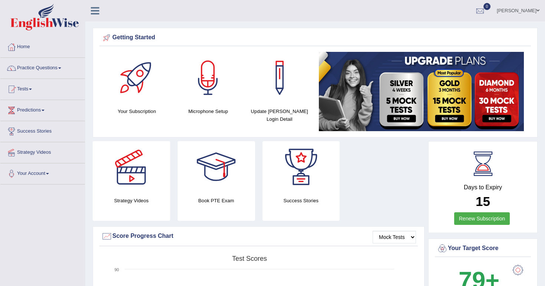  I want to click on div: Score Progress Chart, so click(258, 237).